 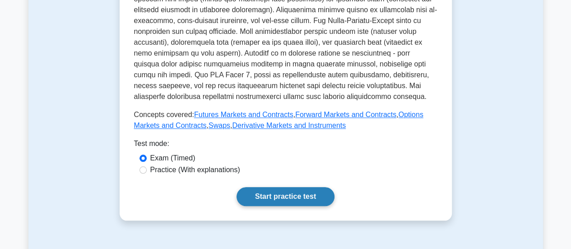 I want to click on a: Swaps, so click(x=219, y=125).